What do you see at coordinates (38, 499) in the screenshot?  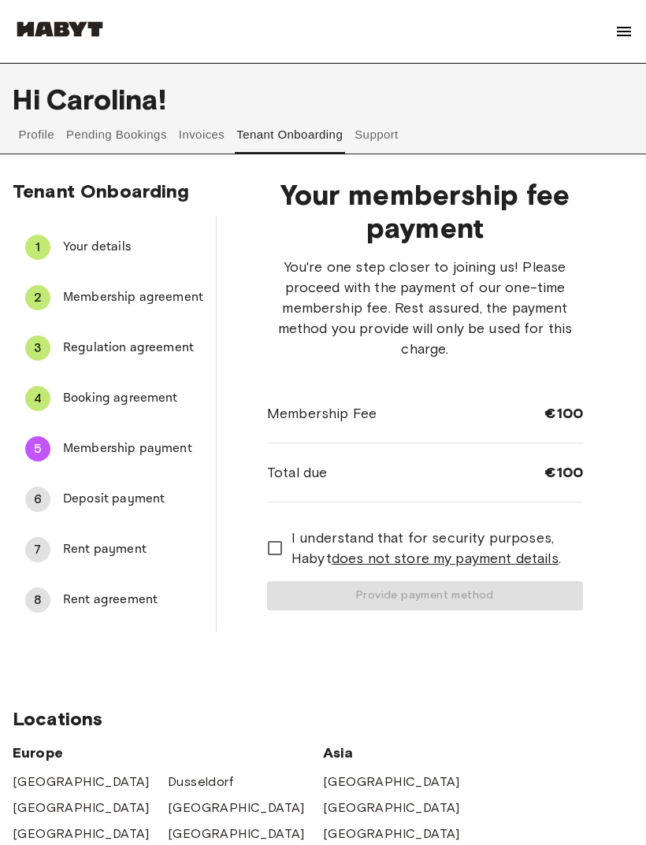 I see `div: 6` at bounding box center [38, 499].